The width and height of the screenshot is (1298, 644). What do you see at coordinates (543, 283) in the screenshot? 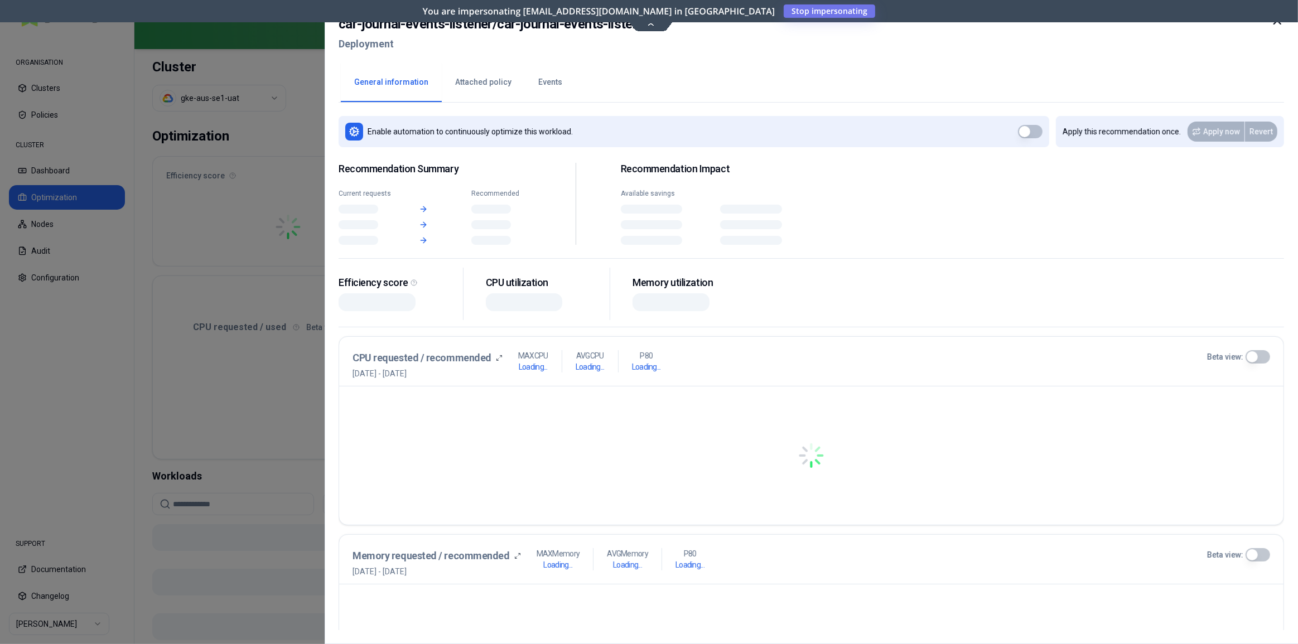
I see `div: CPU utilization` at bounding box center [543, 283].